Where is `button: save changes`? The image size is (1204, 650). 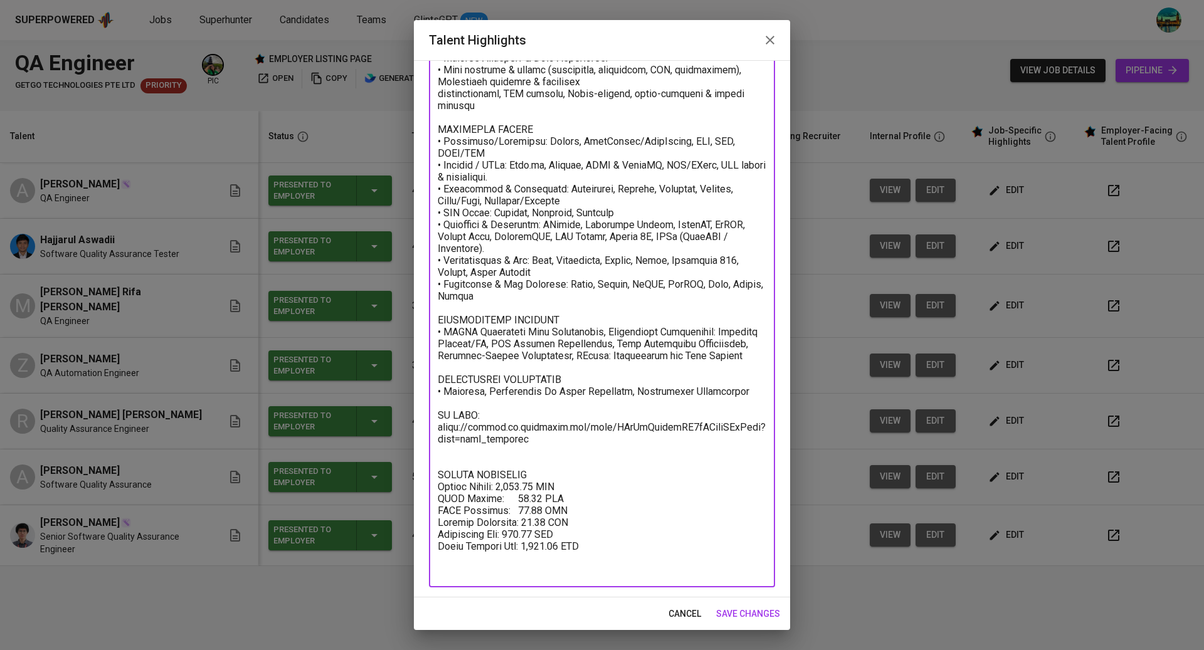 button: save changes is located at coordinates (748, 614).